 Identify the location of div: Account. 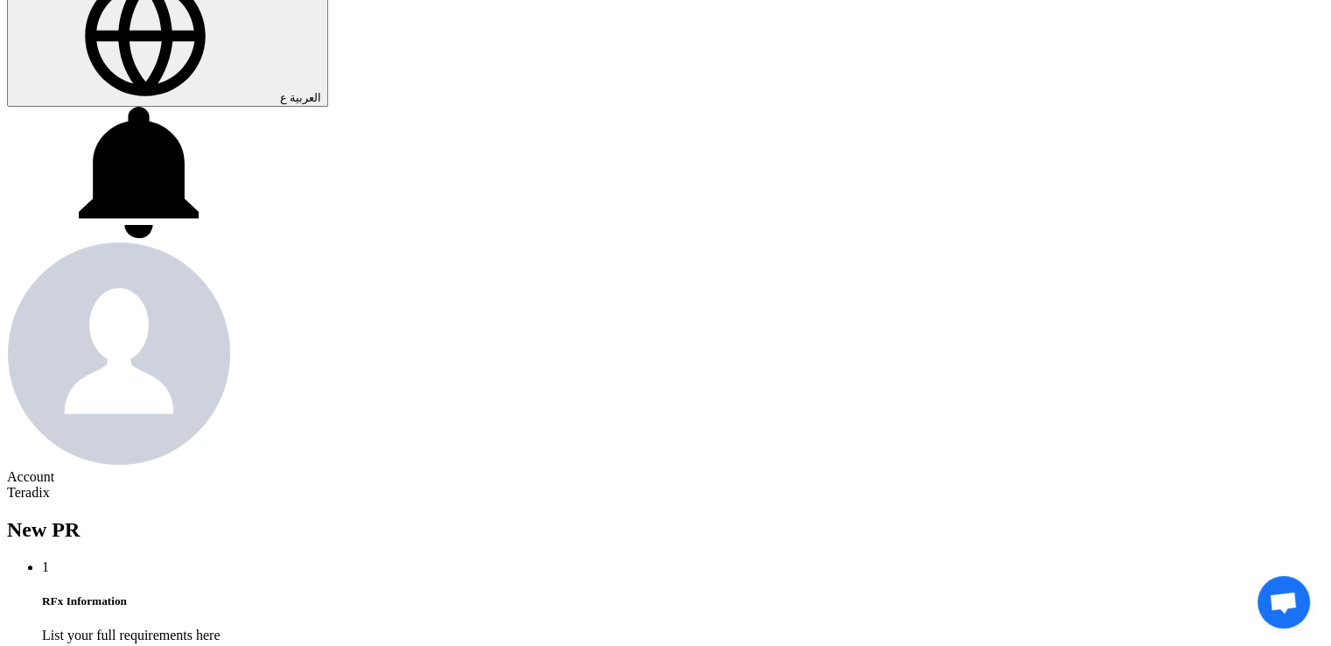
(665, 477).